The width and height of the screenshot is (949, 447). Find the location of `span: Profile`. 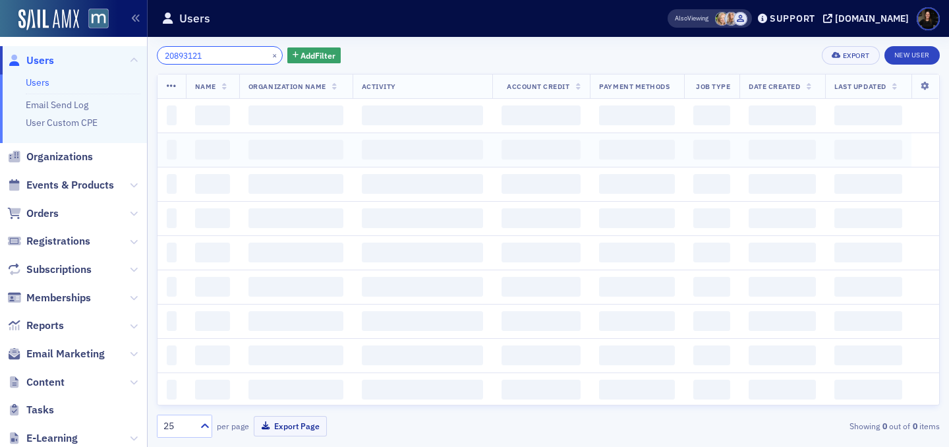

span: Profile is located at coordinates (928, 18).